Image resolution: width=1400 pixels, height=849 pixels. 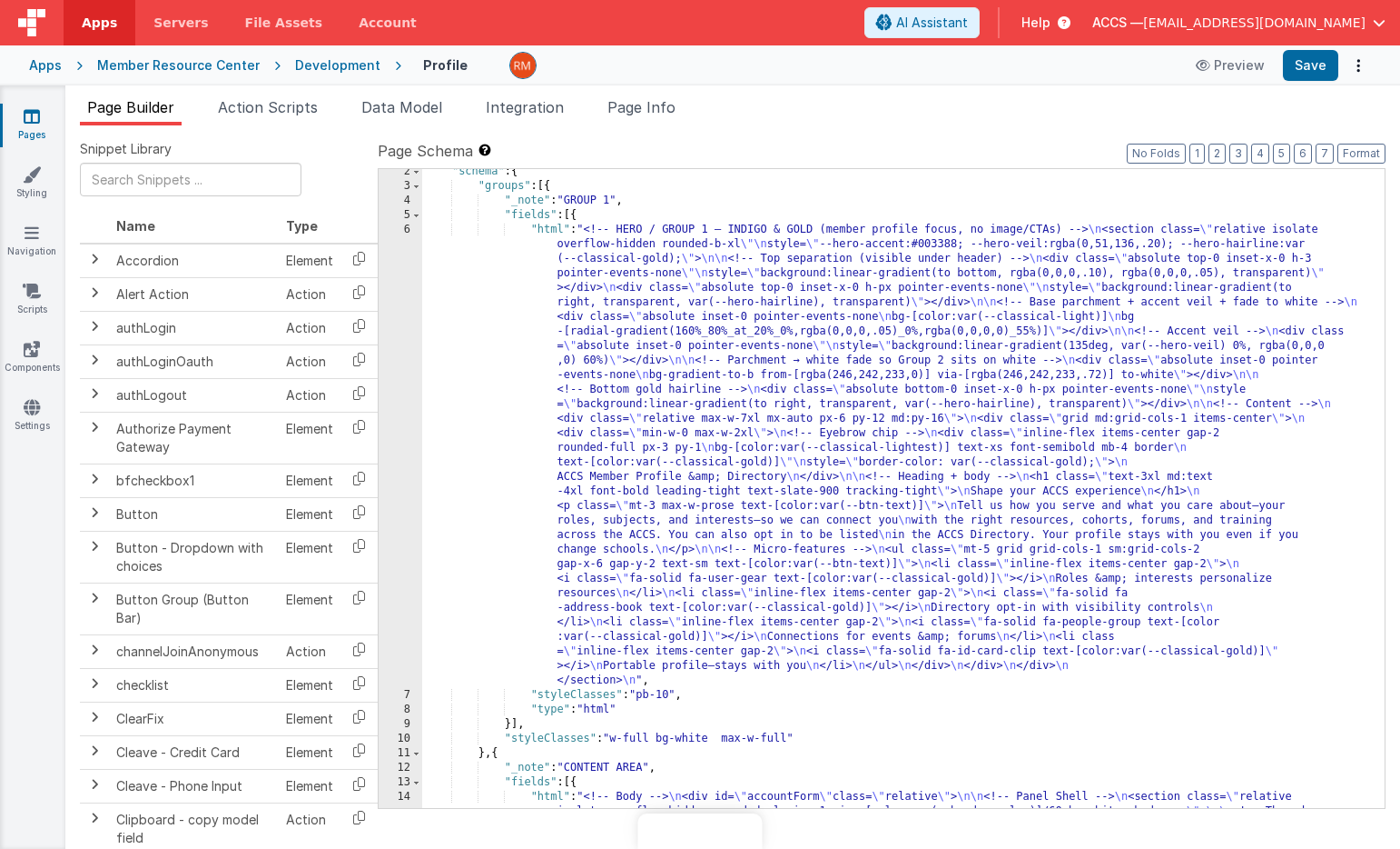 What do you see at coordinates (193, 513) in the screenshot?
I see `td: Button` at bounding box center [193, 513].